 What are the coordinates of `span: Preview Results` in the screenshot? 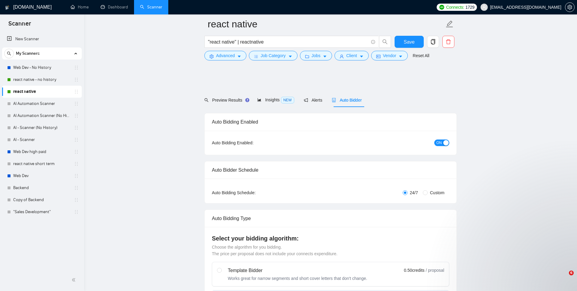 It's located at (226, 100).